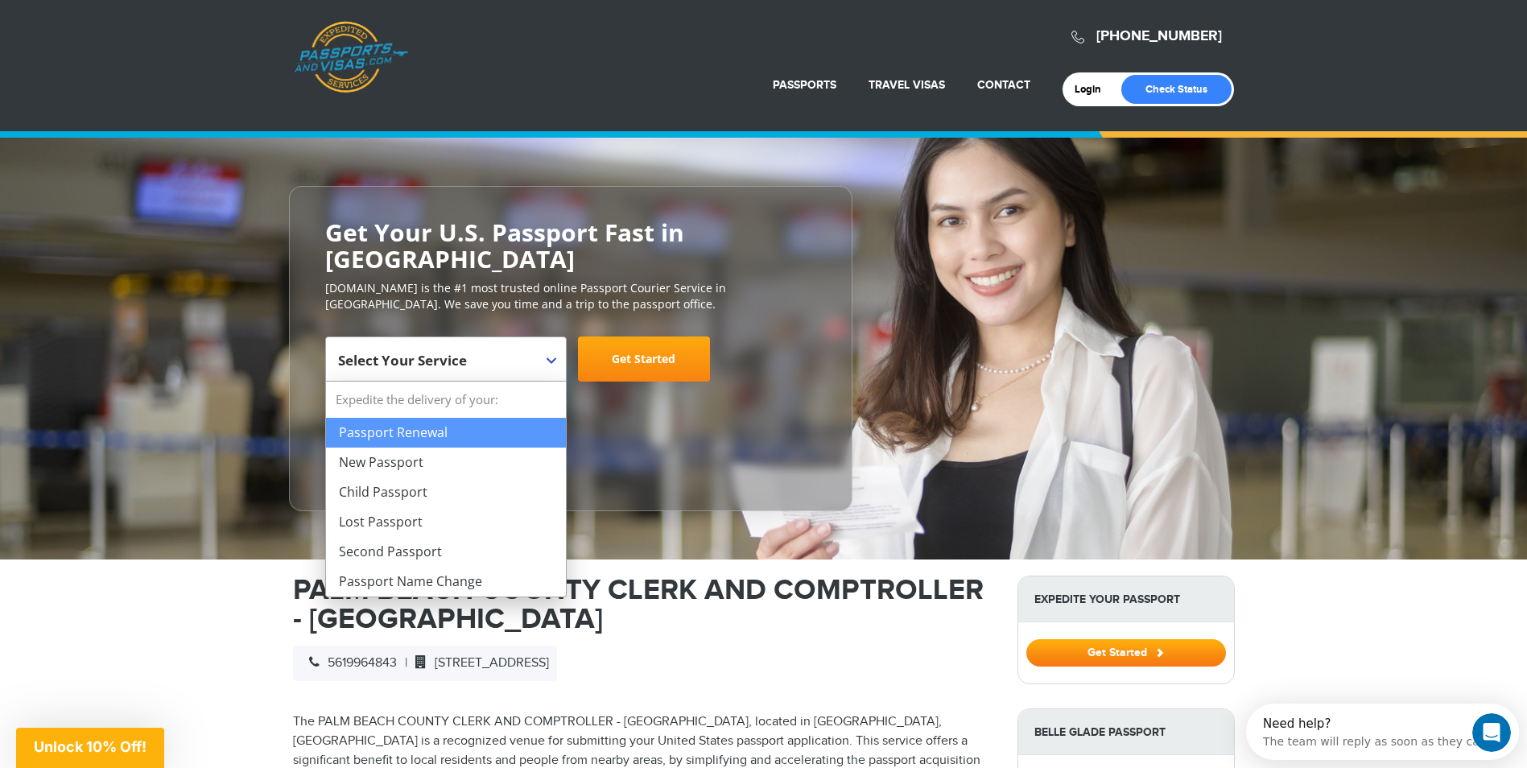 This screenshot has width=1527, height=768. What do you see at coordinates (804, 85) in the screenshot?
I see `a: Passports` at bounding box center [804, 85].